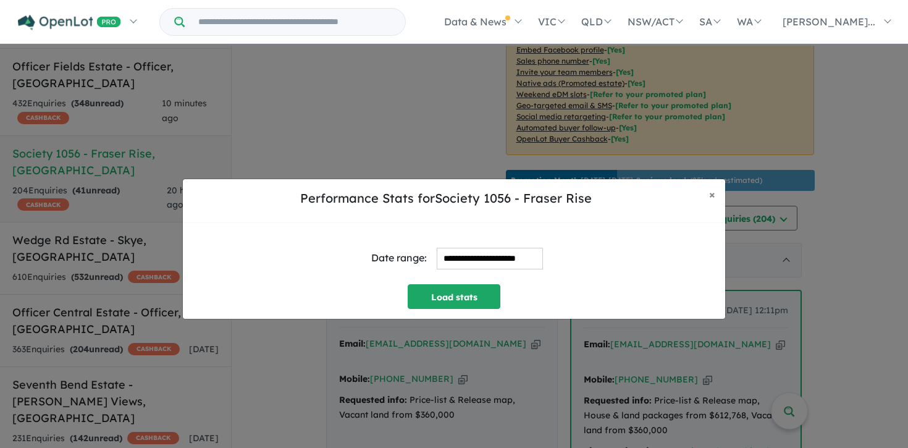 This screenshot has width=908, height=448. I want to click on img: Openlot PRO Logo White, so click(69, 22).